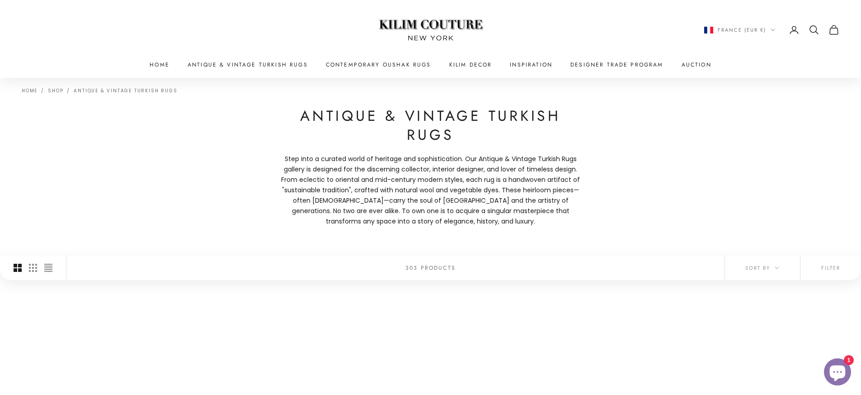 Image resolution: width=861 pixels, height=395 pixels. What do you see at coordinates (18, 268) in the screenshot?
I see `button: Switch to larger product images` at bounding box center [18, 268].